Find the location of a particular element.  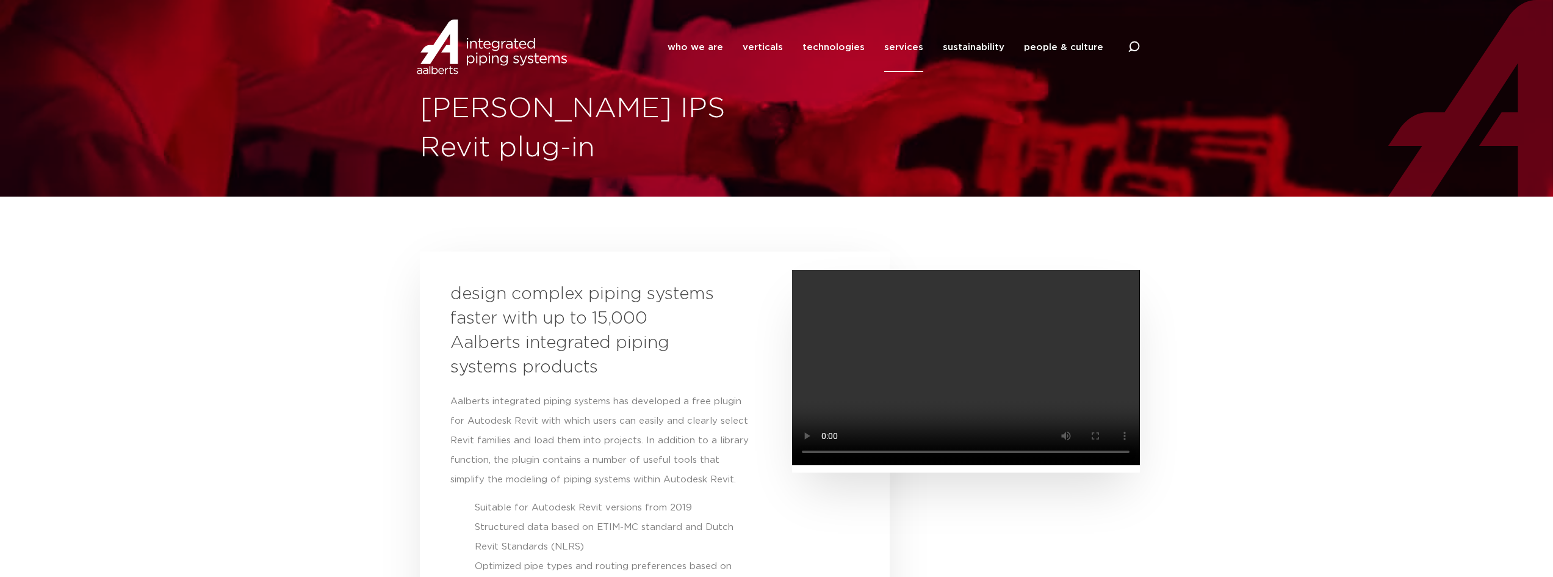

p: Aalberts integrated piping systems has developed a free plugin for Autodesk Revit with which user... is located at coordinates (600, 441).